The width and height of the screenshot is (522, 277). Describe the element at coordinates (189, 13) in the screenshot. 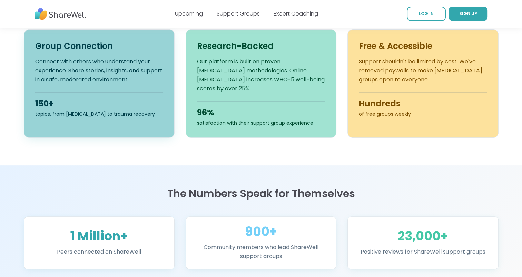

I see `a: Upcoming` at that location.